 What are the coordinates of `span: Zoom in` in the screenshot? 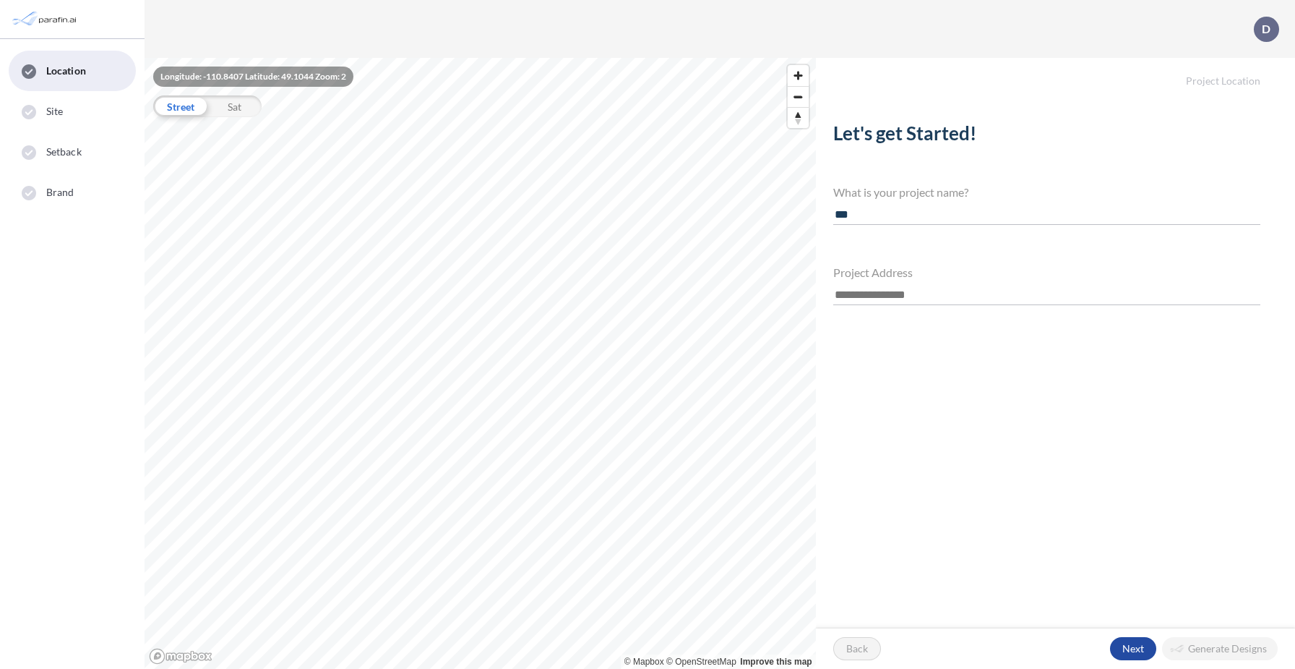 It's located at (798, 75).